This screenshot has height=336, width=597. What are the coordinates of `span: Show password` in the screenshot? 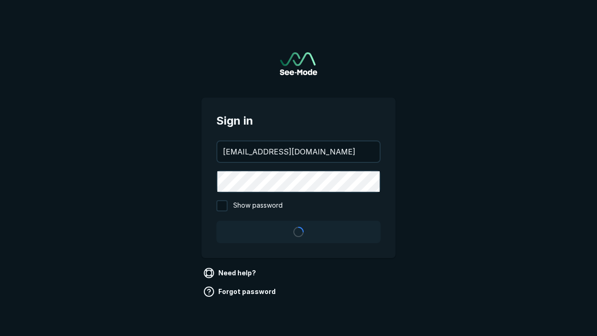 It's located at (258, 206).